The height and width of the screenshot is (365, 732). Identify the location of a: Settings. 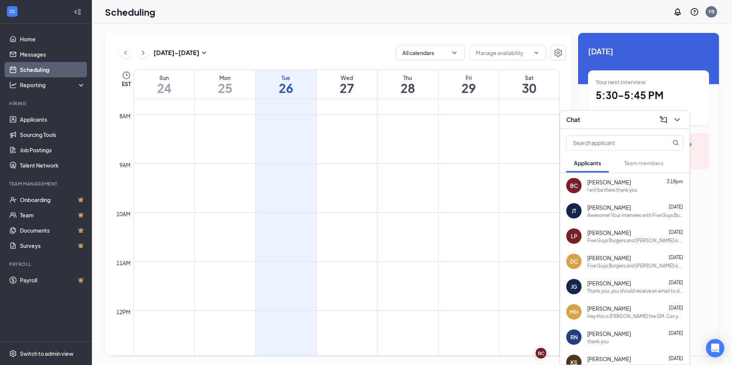
(558, 53).